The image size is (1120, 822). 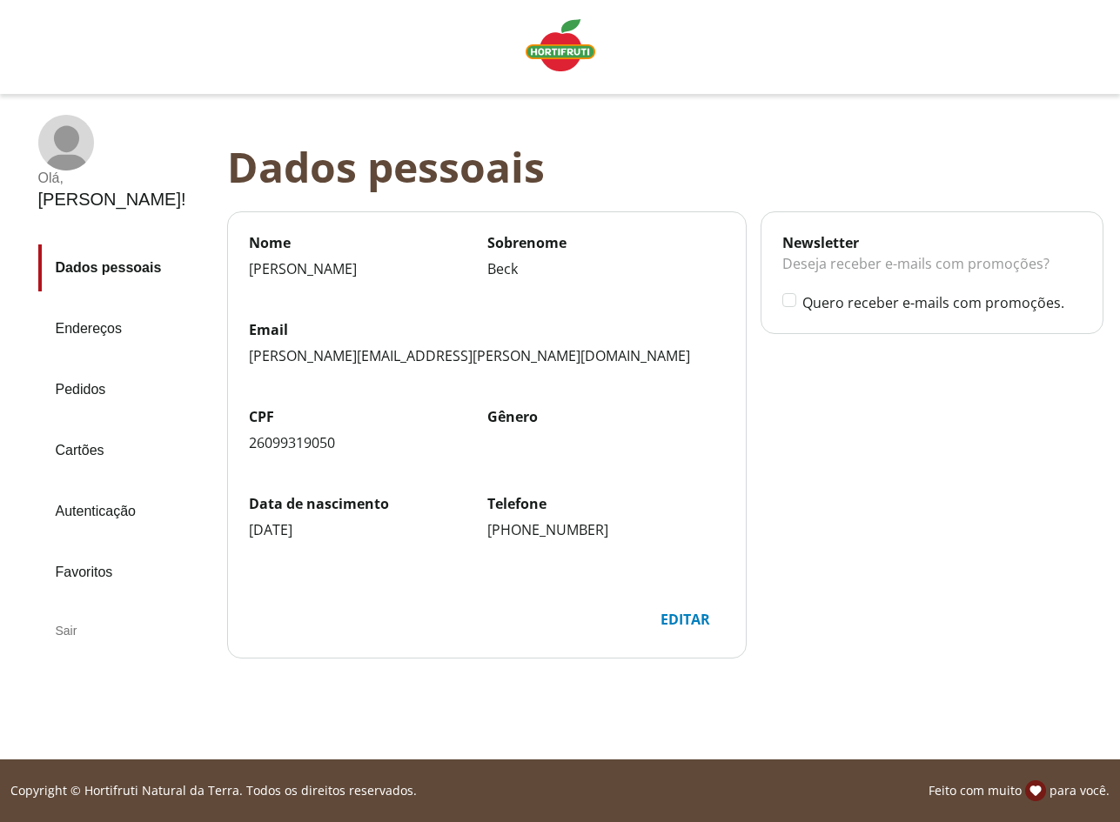 I want to click on img: amor, so click(x=1035, y=791).